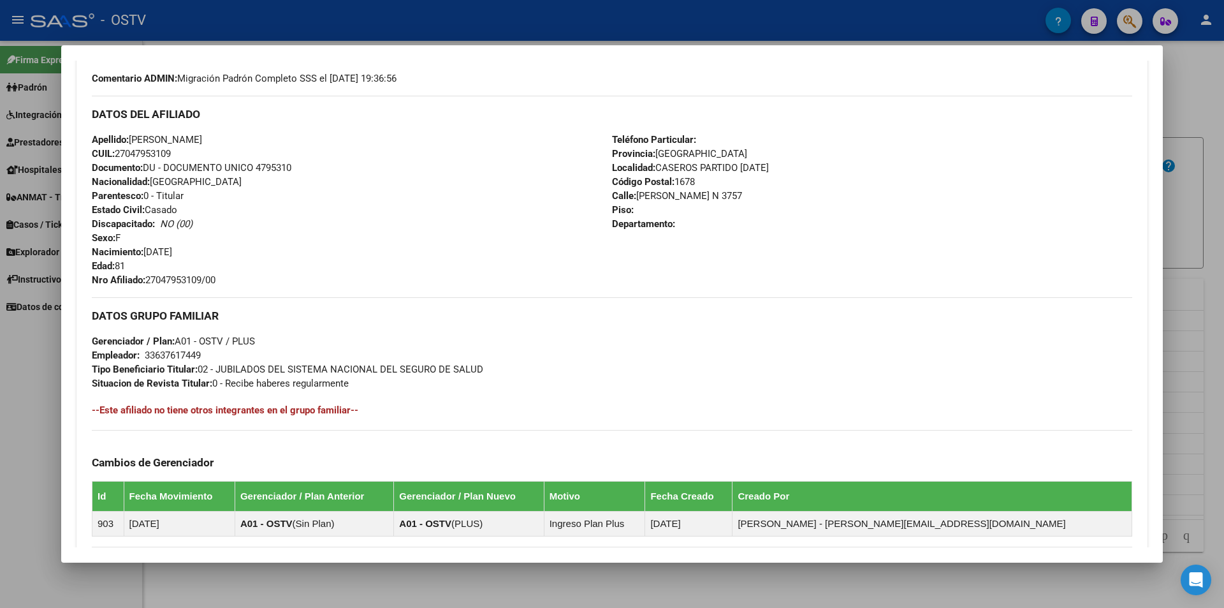  Describe the element at coordinates (173, 341) in the screenshot. I see `span: A01 - OSTV / PLUS` at that location.